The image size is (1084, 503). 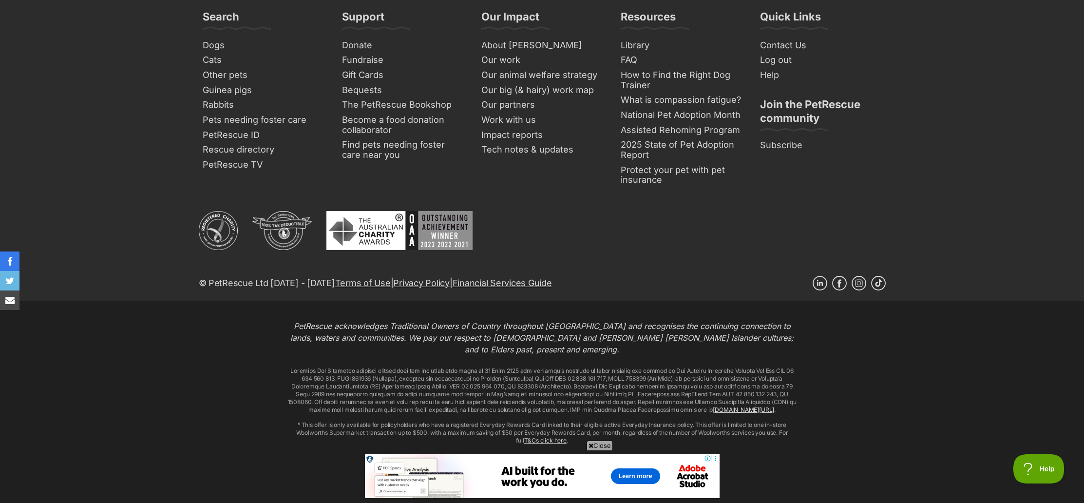 I want to click on a: Protect your pet with pet insurance, so click(x=681, y=175).